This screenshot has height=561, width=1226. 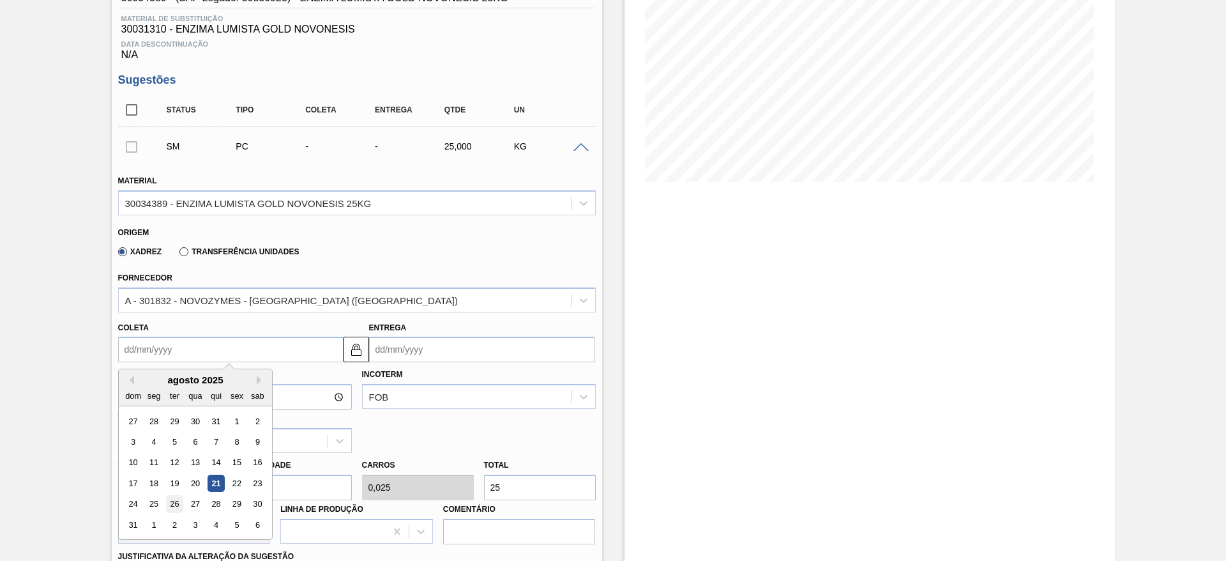 What do you see at coordinates (134, 233) in the screenshot?
I see `label: Origem` at bounding box center [134, 233].